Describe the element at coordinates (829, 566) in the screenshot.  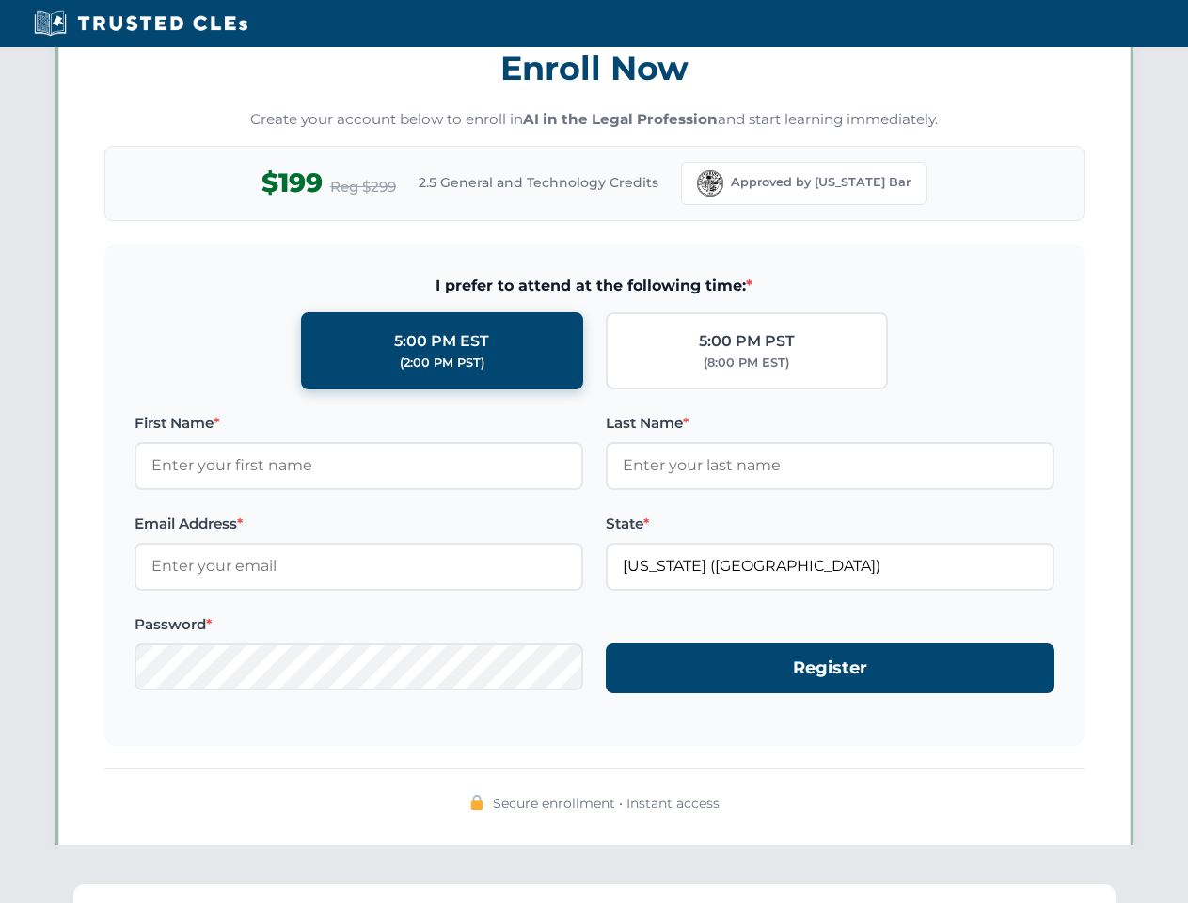
I see `input: Florida (FL)` at that location.